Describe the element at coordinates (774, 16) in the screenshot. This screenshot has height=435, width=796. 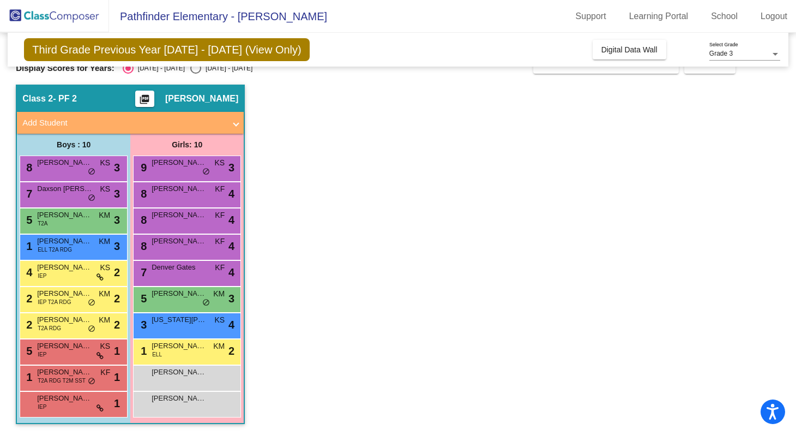
I see `a: Logout` at that location.